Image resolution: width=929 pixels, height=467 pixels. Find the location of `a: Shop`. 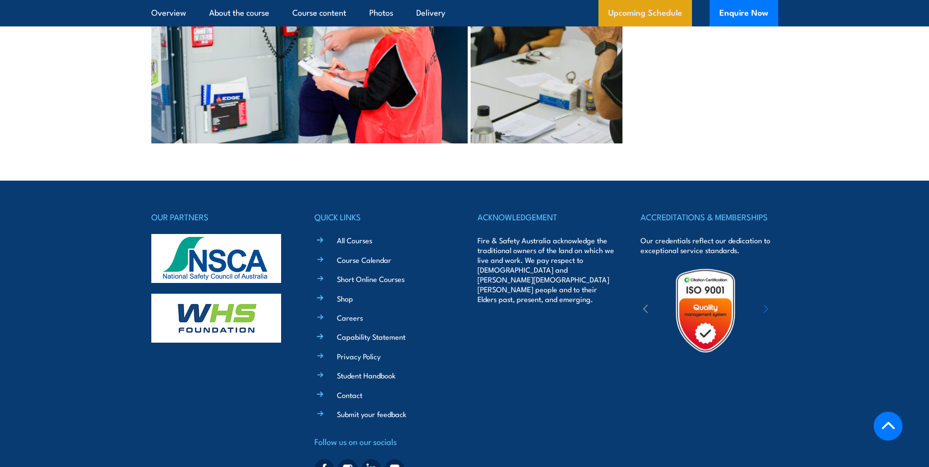

a: Shop is located at coordinates (345, 298).